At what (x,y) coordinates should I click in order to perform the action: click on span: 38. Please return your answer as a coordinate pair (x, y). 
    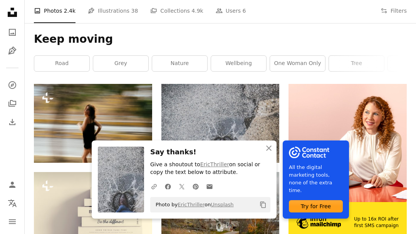
    Looking at the image, I should click on (135, 11).